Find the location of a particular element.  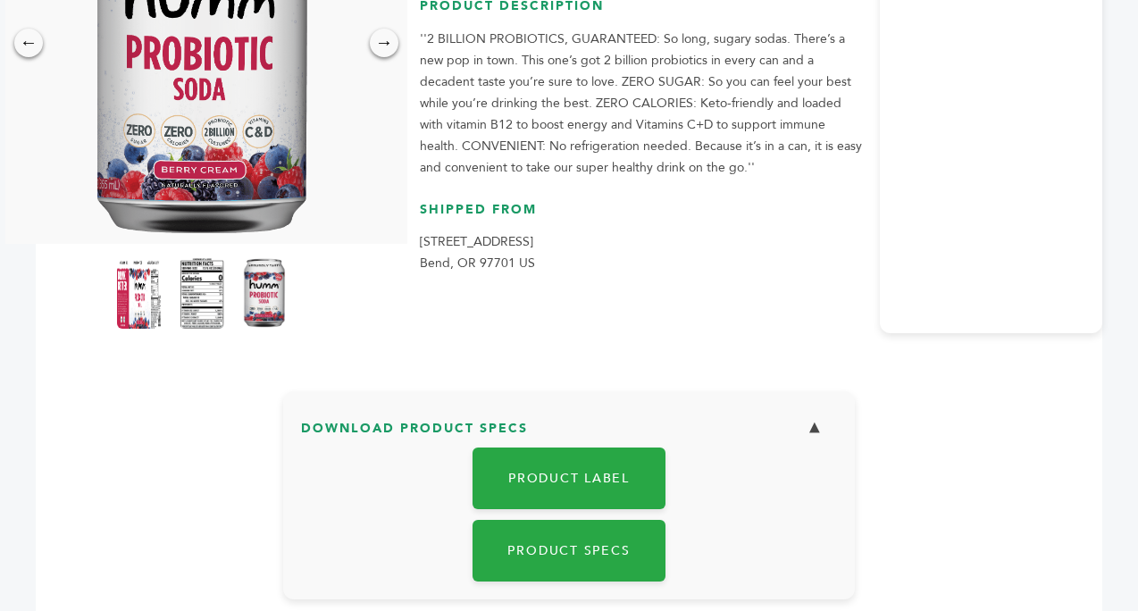

img: Humm Berry Cream Probiotic Soda 6 units per case 12.0 fl is located at coordinates (264, 293).